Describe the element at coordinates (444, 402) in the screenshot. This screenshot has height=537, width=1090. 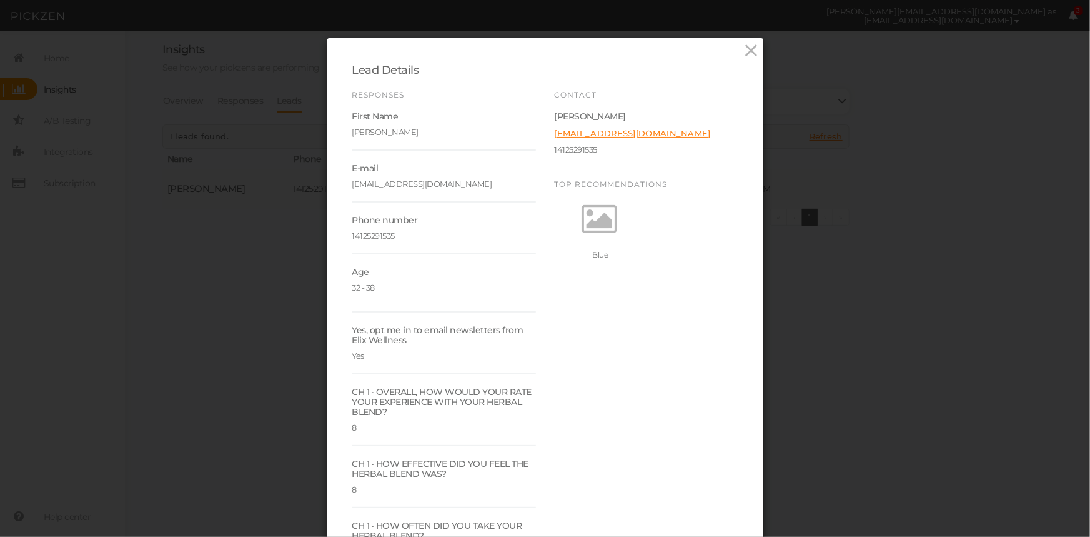
I see `div: CH 1 · OVERALL, HOW WOULD YOUR RATE YOUR EXPERIENCE WITH YOUR HERBAL BLEND?` at that location.